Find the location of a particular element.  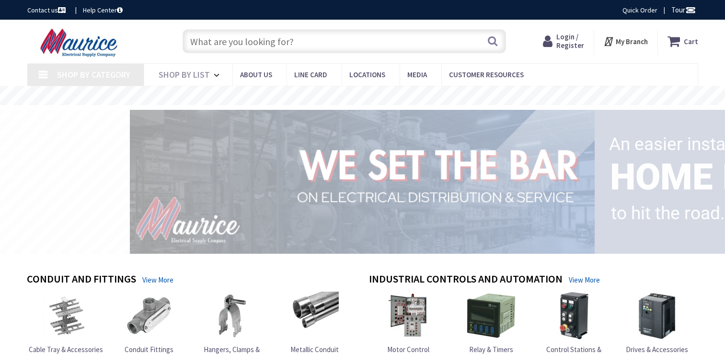

span: Metallic Conduit is located at coordinates (314, 349).